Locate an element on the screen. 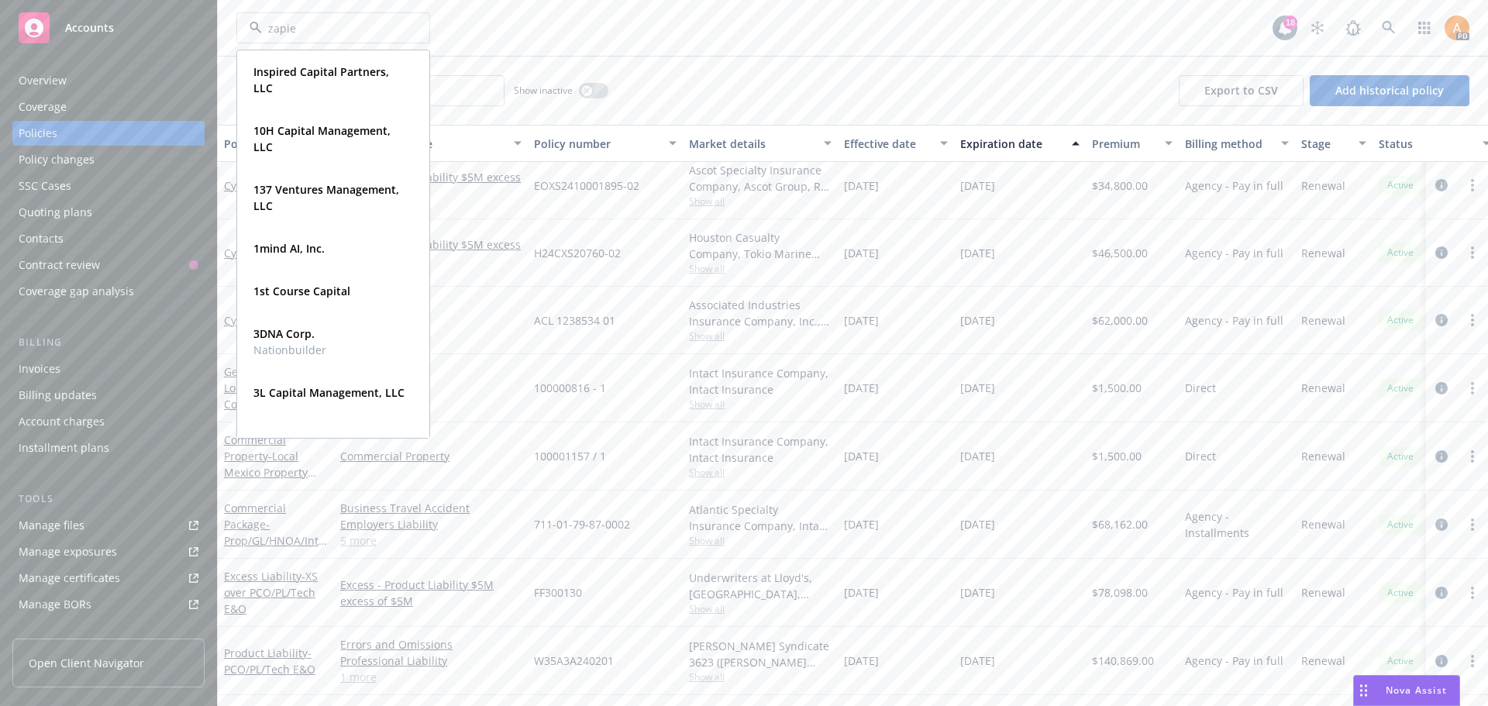  div: Manage exposures is located at coordinates (67, 552).